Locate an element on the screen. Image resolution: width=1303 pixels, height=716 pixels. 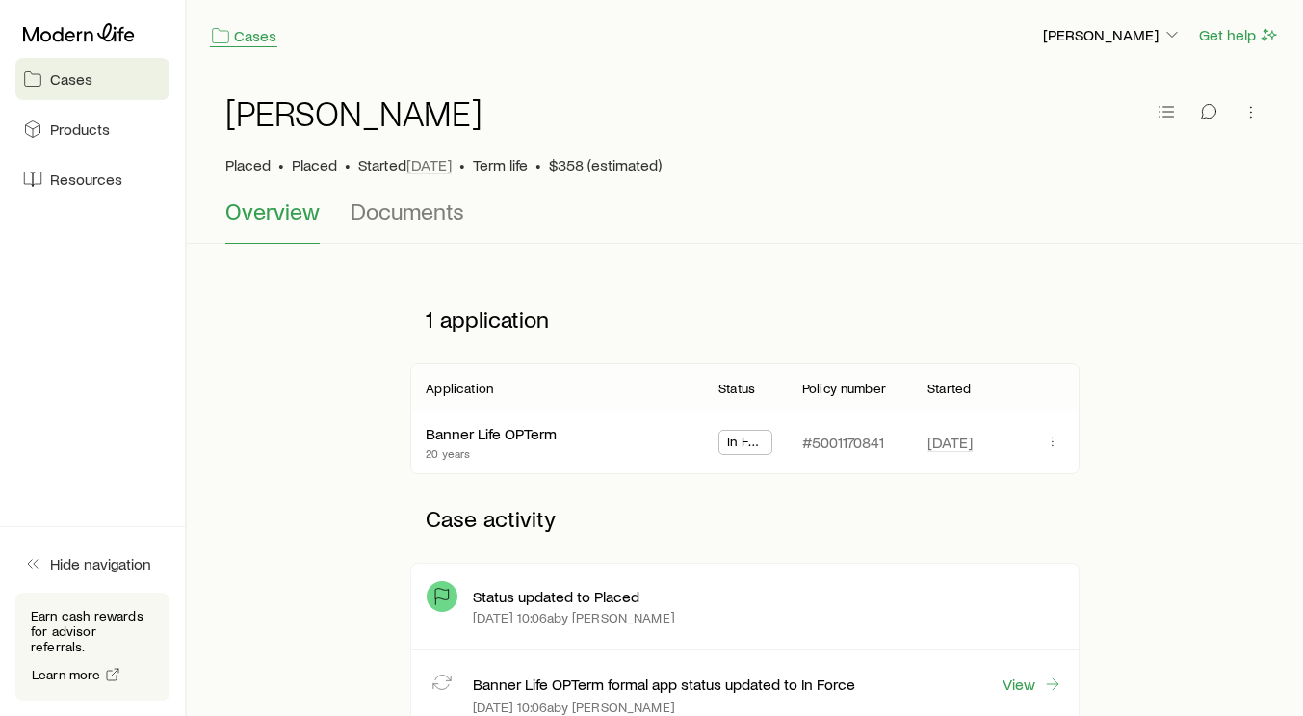
a: Products is located at coordinates (92, 129).